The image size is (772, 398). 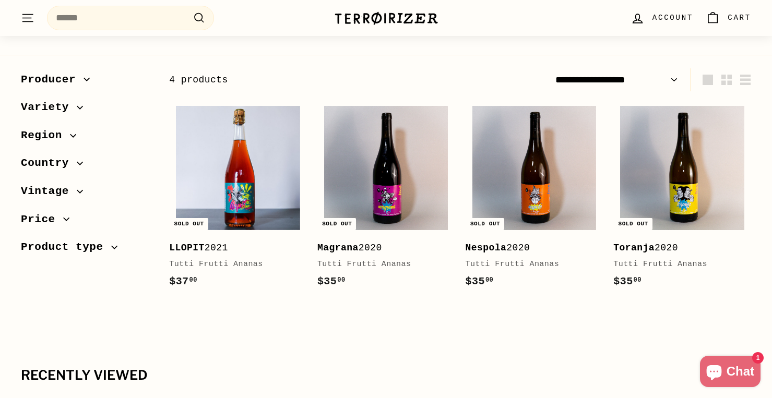 What do you see at coordinates (87, 138) in the screenshot?
I see `button: Region` at bounding box center [87, 138].